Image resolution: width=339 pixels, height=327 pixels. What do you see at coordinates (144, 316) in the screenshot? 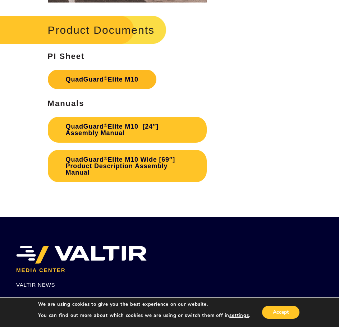
I see `p: You can find out more about which cookies we are using or switch them off in .` at bounding box center [144, 316].